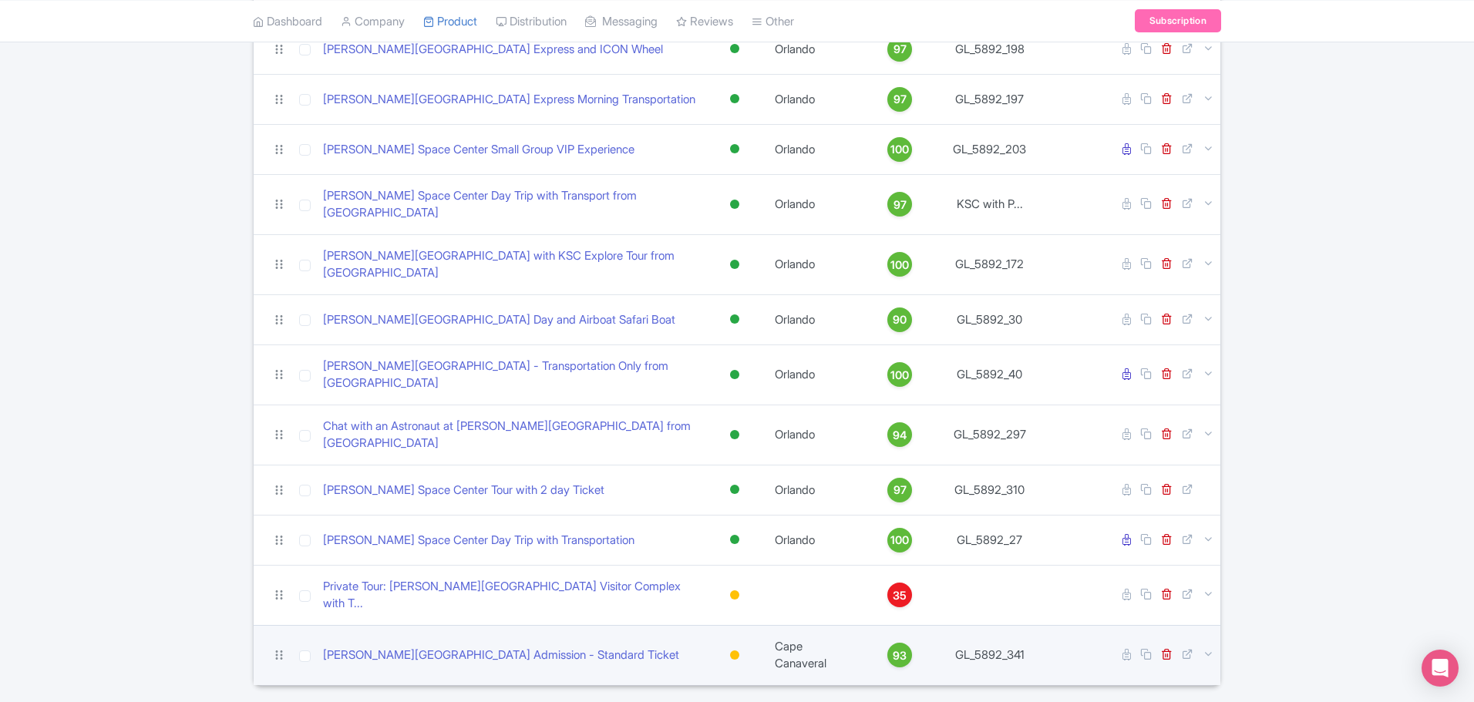 This screenshot has height=702, width=1474. What do you see at coordinates (899, 596) in the screenshot?
I see `span: 35` at bounding box center [899, 596].